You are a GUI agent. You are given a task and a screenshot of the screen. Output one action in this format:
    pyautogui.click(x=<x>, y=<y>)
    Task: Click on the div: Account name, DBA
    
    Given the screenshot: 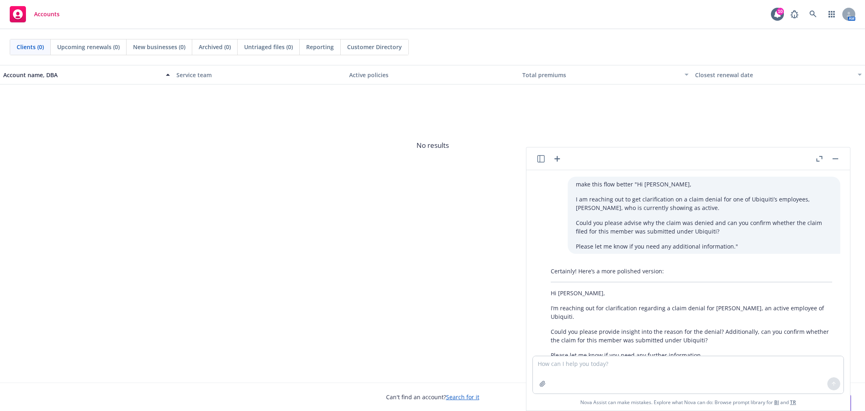 What is the action you would take?
    pyautogui.click(x=82, y=75)
    